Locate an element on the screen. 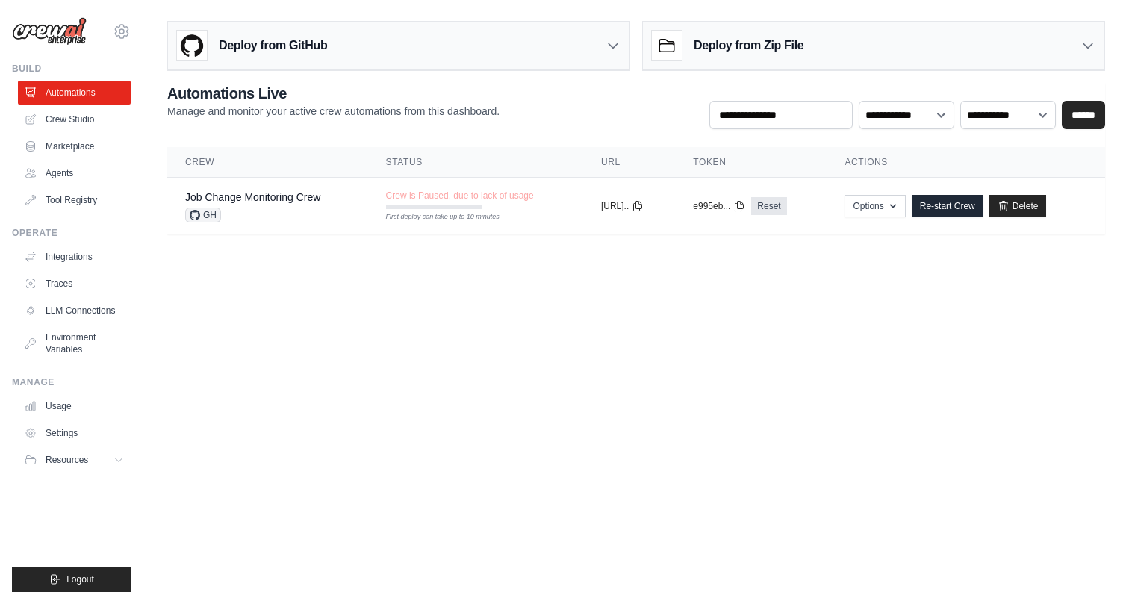 The image size is (1129, 604). button: e995eb... is located at coordinates (719, 206).